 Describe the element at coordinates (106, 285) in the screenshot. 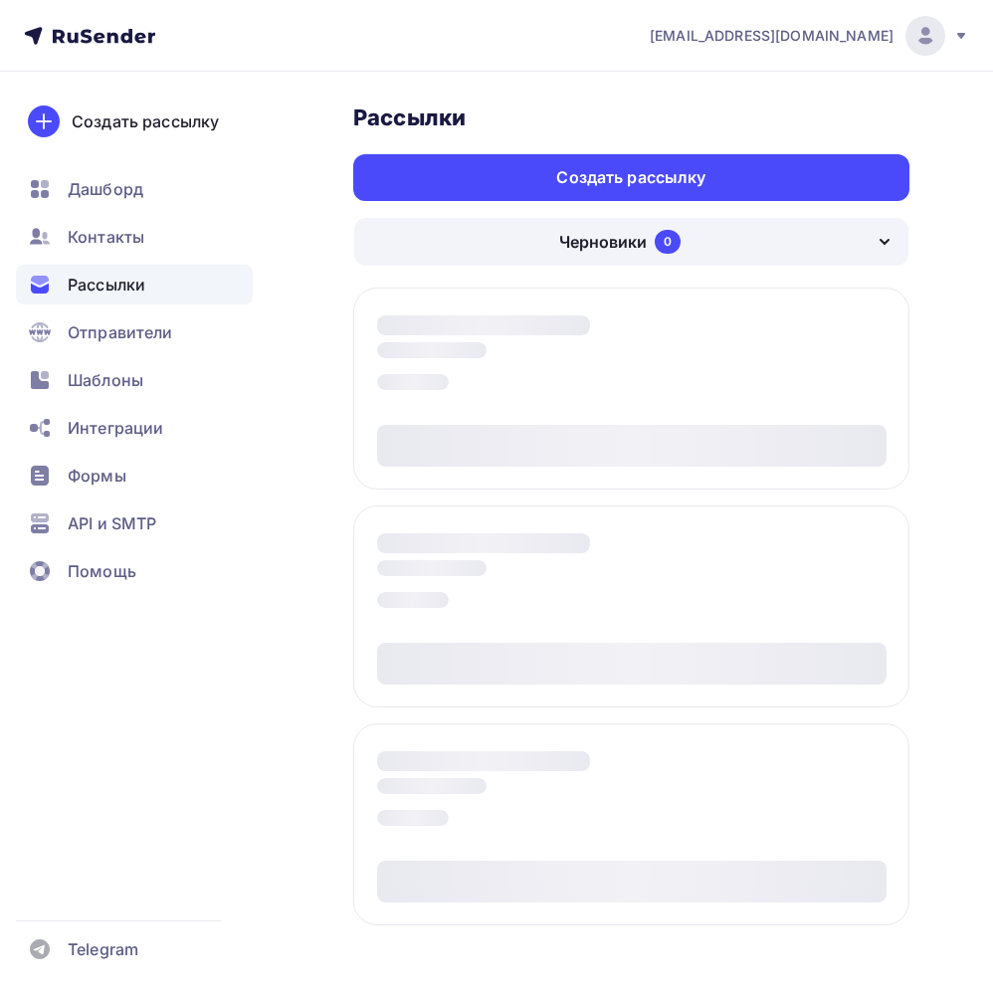

I see `span: Рассылки` at that location.